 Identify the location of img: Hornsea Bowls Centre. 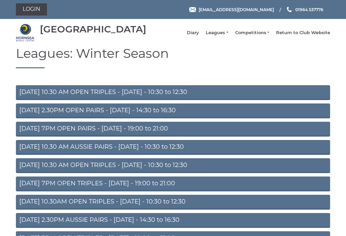
(25, 32).